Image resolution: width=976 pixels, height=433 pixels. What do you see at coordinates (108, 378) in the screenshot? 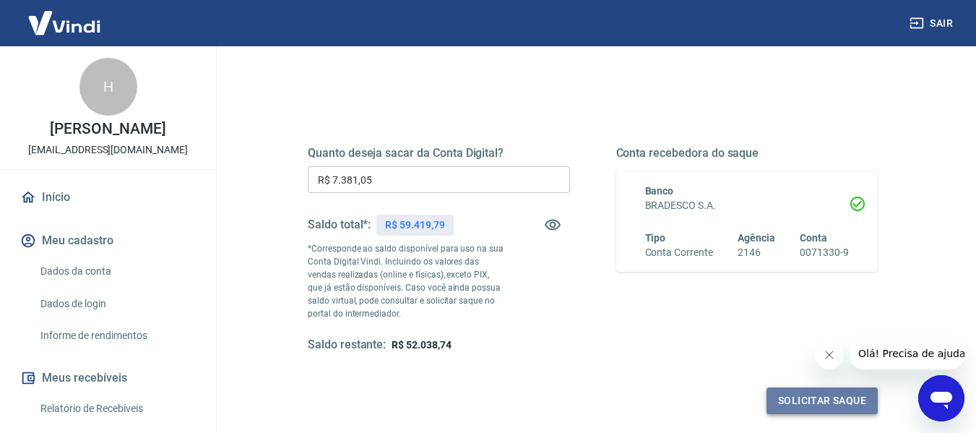
I see `button: Meus recebíveis` at bounding box center [108, 378].